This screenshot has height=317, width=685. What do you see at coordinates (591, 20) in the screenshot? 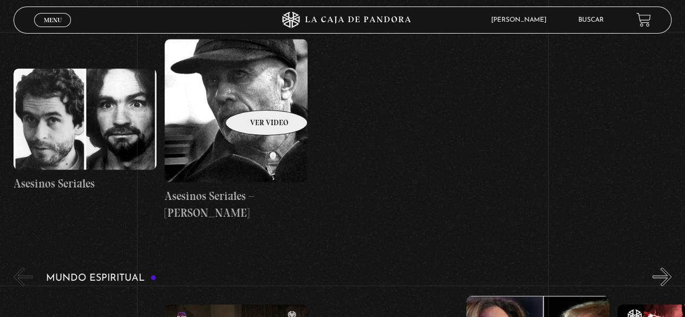
I see `a: Buscar` at bounding box center [591, 20].